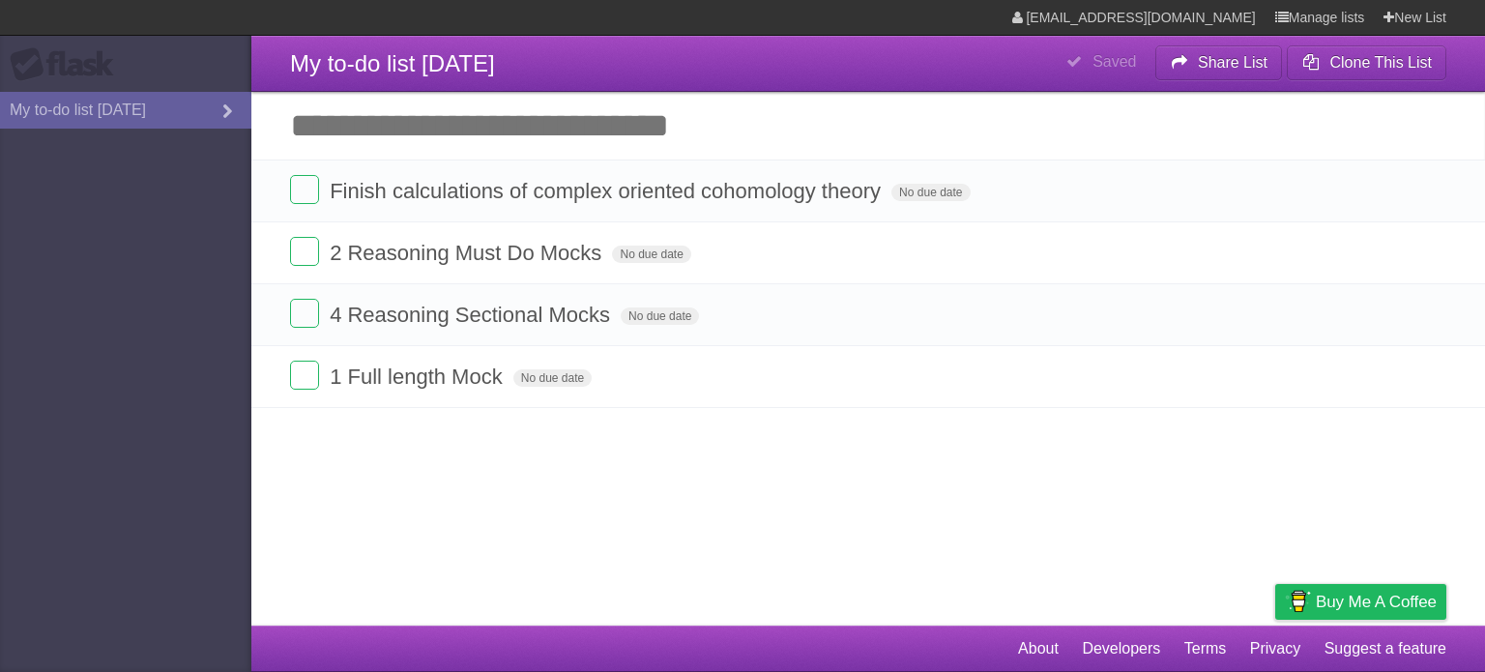  Describe the element at coordinates (1375, 601) in the screenshot. I see `span: Buy me a coffee` at that location.